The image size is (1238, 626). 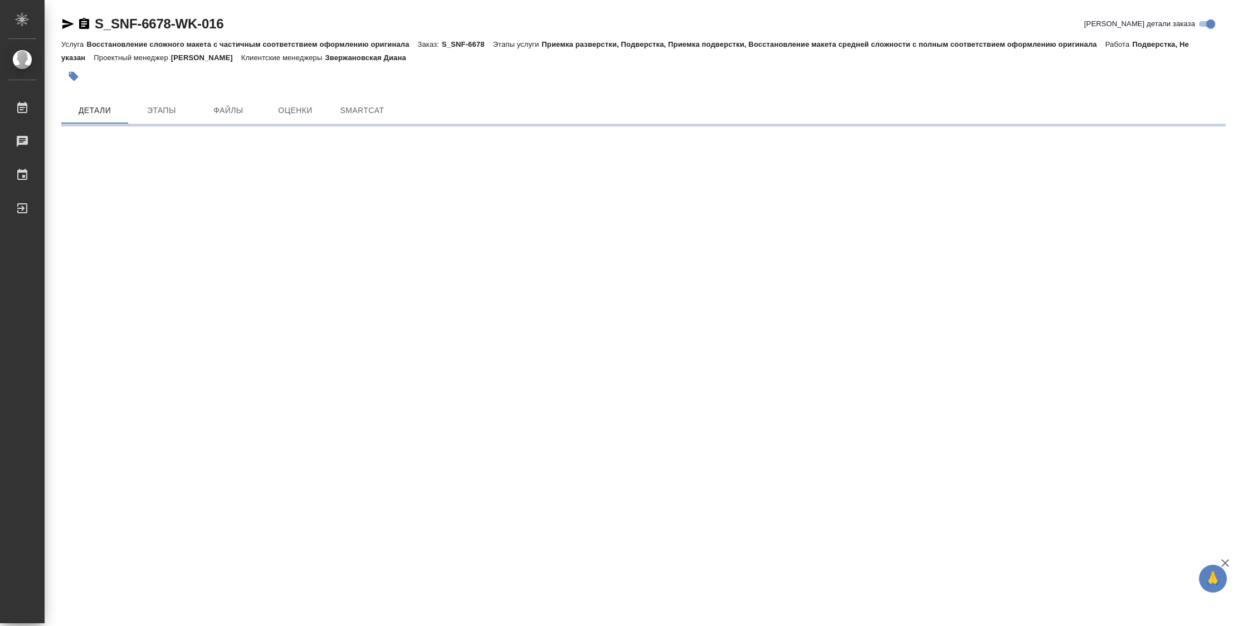 I want to click on p: Работа, so click(x=1119, y=44).